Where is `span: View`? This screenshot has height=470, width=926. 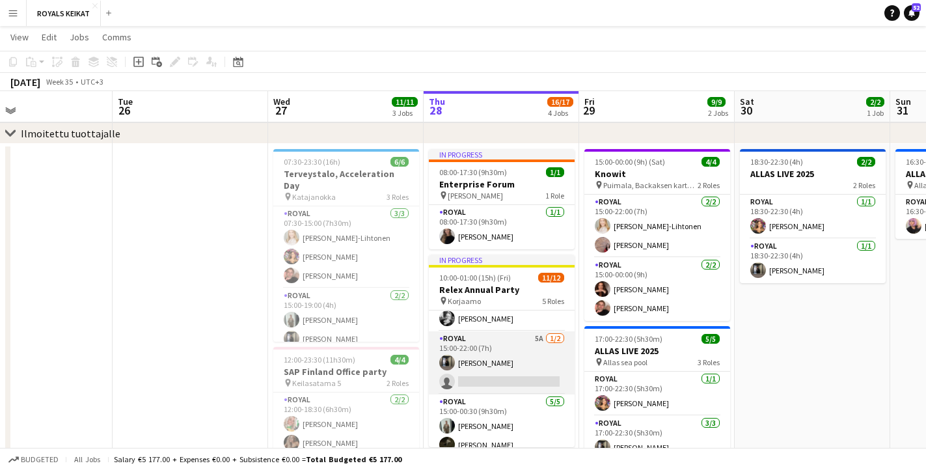
span: View is located at coordinates (20, 37).